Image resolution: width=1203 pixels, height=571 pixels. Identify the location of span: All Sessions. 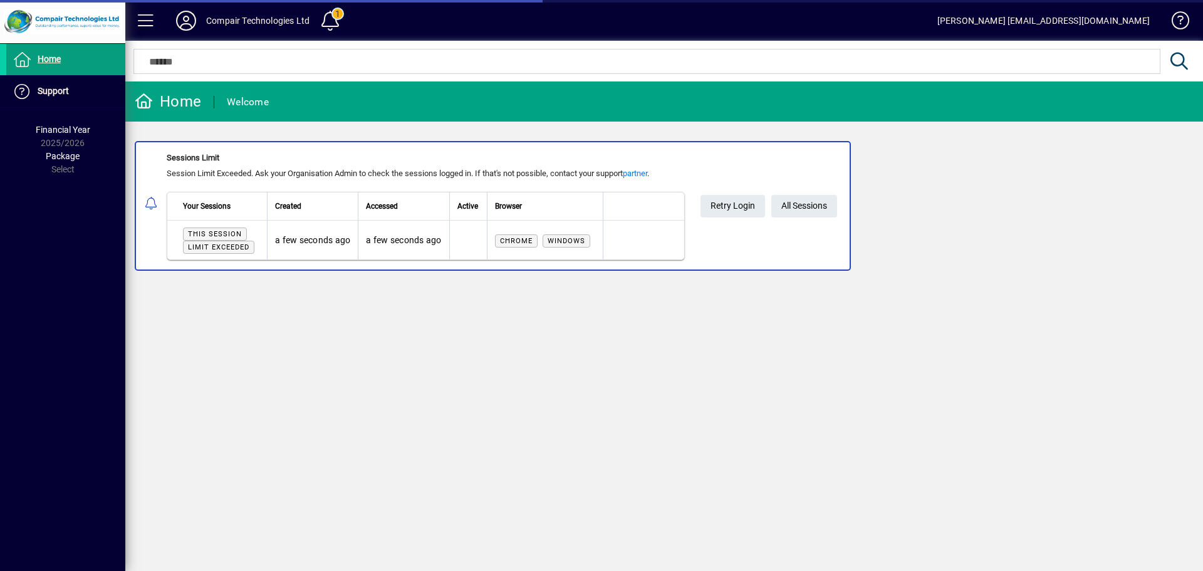
(804, 206).